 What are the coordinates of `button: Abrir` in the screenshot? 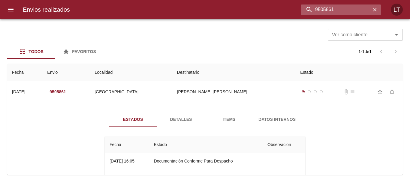 It's located at (397, 35).